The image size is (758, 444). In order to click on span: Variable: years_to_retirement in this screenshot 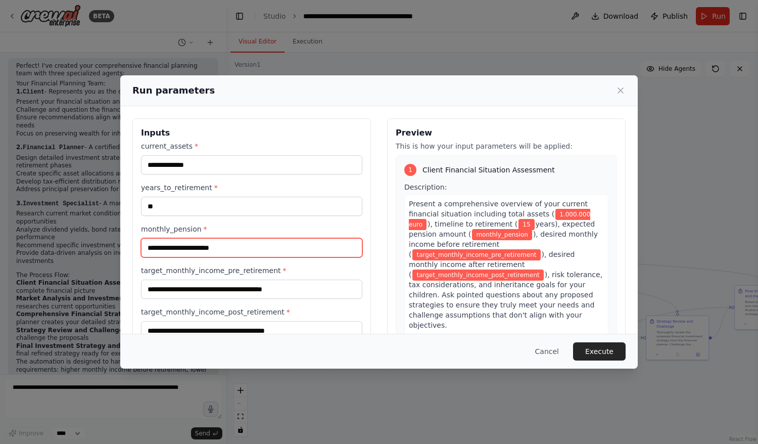, I will do `click(526, 224)`.